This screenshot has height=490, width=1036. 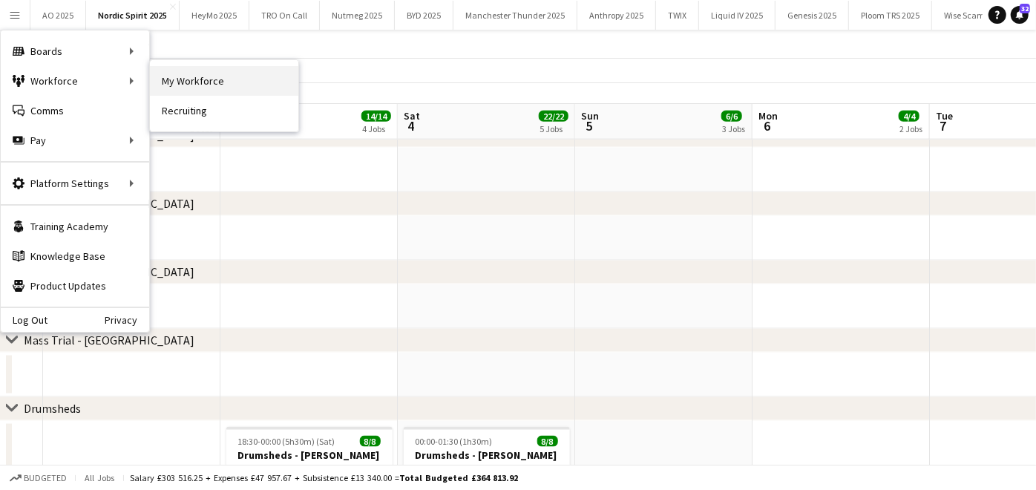 What do you see at coordinates (133, 15) in the screenshot?
I see `button: Nordic Spirit 2025` at bounding box center [133, 15].